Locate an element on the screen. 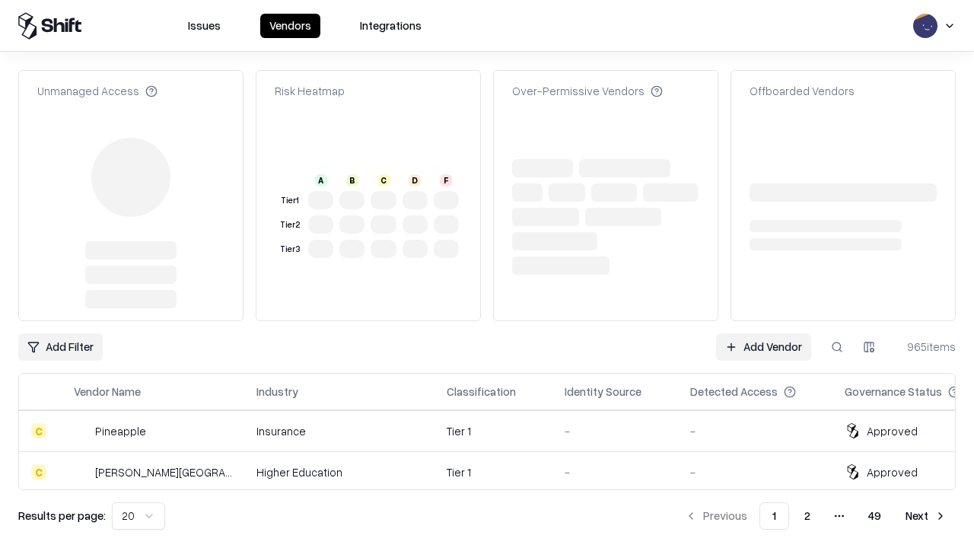  div: Offboarded Vendors is located at coordinates (802, 91).